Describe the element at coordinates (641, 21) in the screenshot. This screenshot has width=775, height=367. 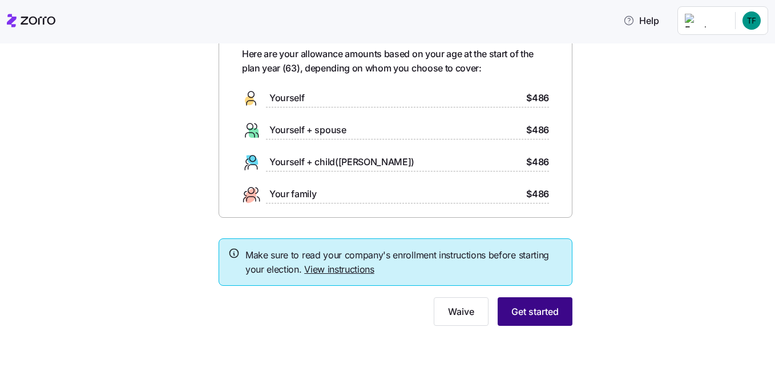
I see `button: Help` at that location.